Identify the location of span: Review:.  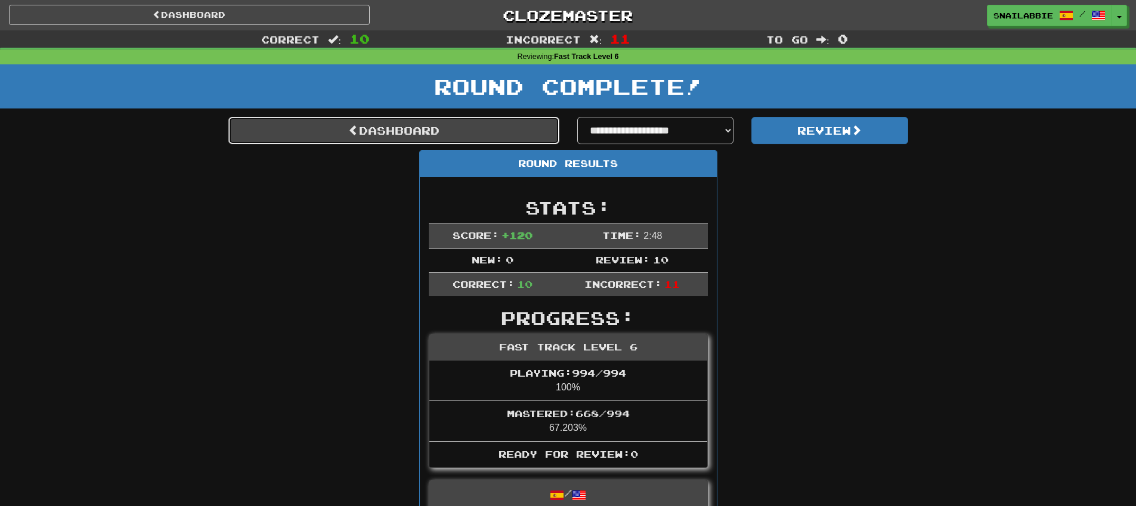
(623, 259).